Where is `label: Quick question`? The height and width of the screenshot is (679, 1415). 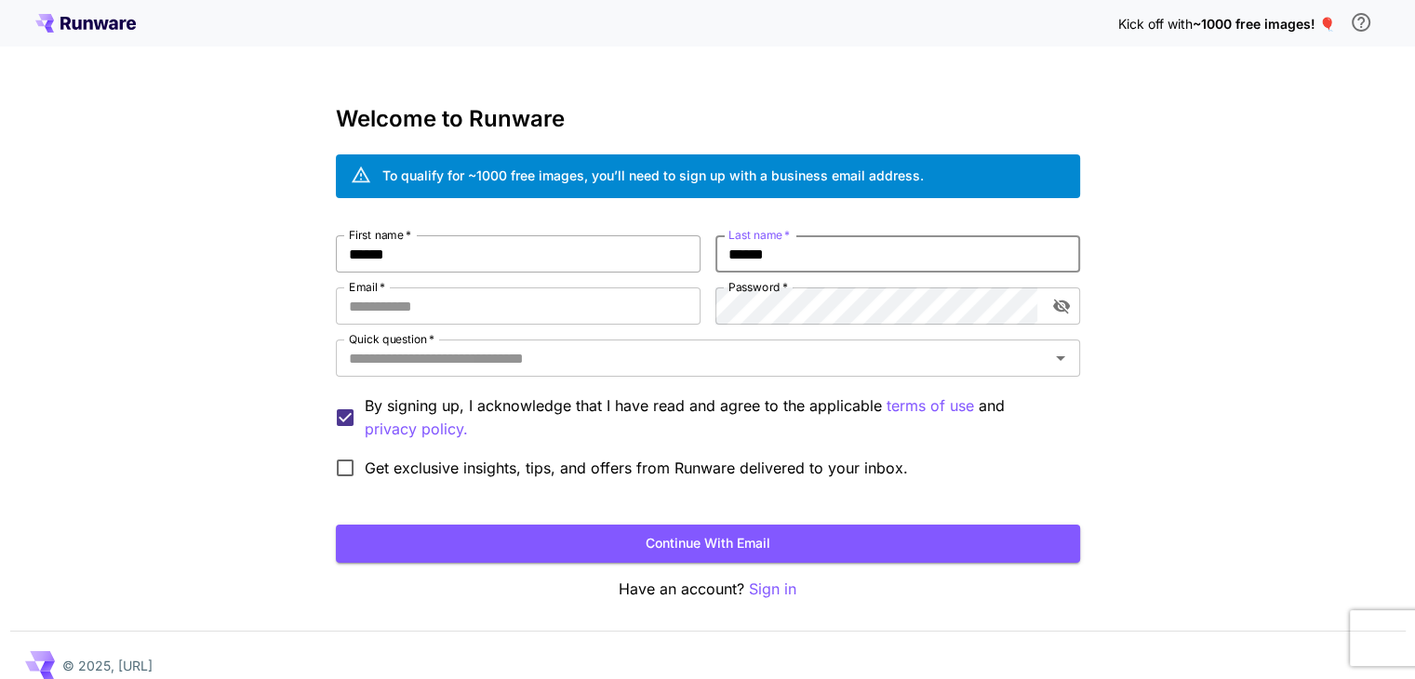
label: Quick question is located at coordinates (392, 339).